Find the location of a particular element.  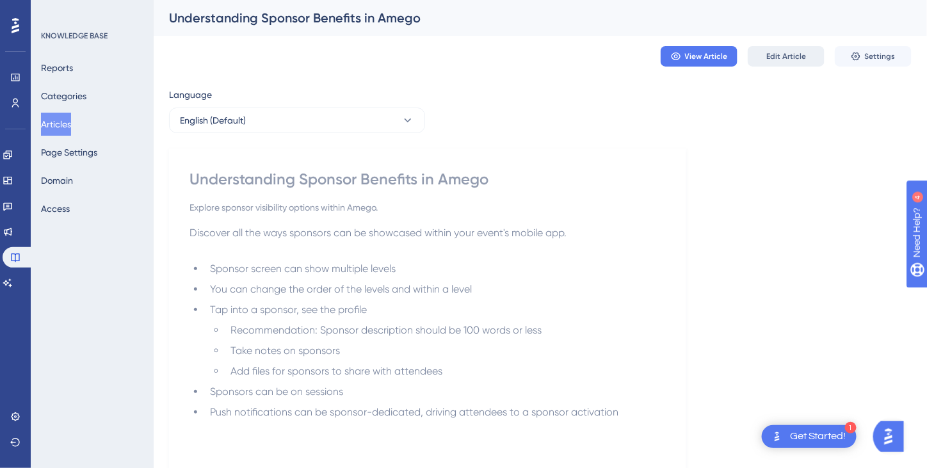

span: Settings is located at coordinates (881, 56).